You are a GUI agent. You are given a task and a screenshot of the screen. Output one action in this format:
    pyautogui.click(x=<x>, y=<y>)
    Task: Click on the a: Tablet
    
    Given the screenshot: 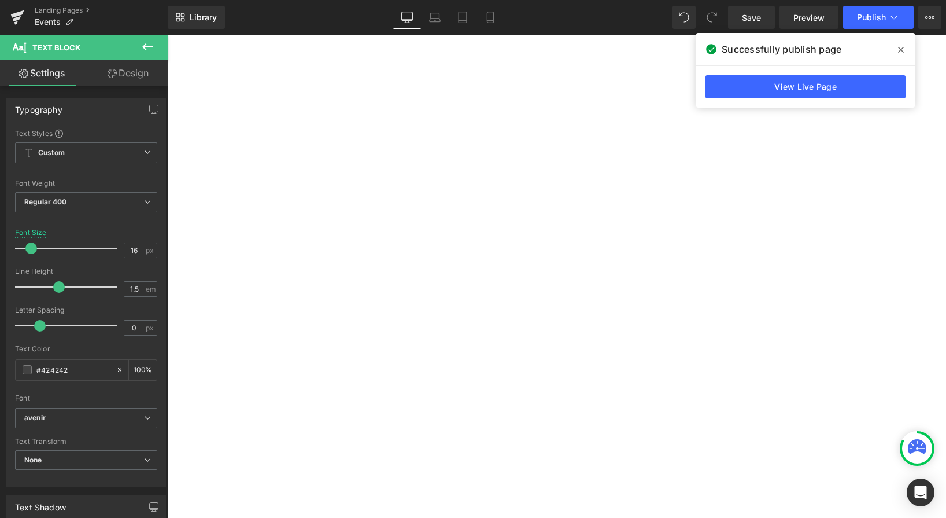 What is the action you would take?
    pyautogui.click(x=463, y=17)
    